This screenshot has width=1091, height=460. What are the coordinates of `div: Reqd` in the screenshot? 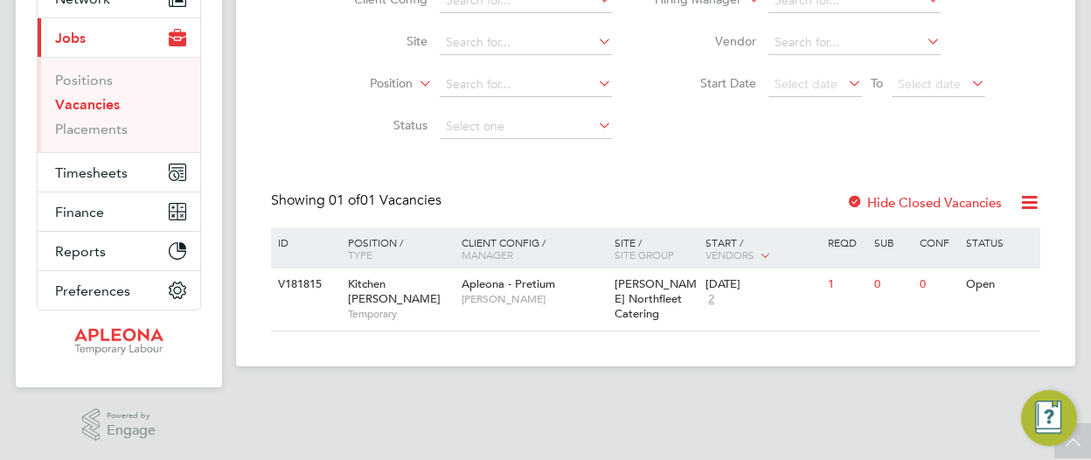 It's located at (847, 242).